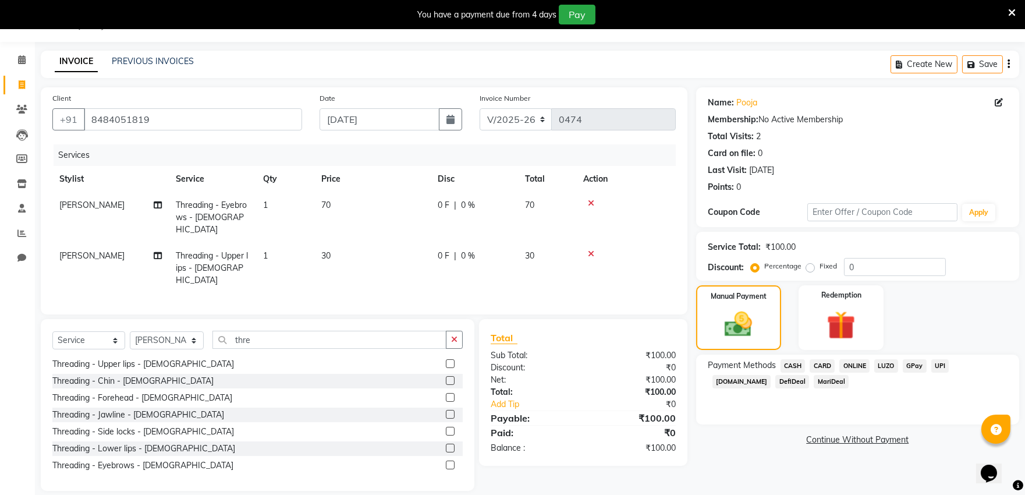  I want to click on span: CARD, so click(822, 365).